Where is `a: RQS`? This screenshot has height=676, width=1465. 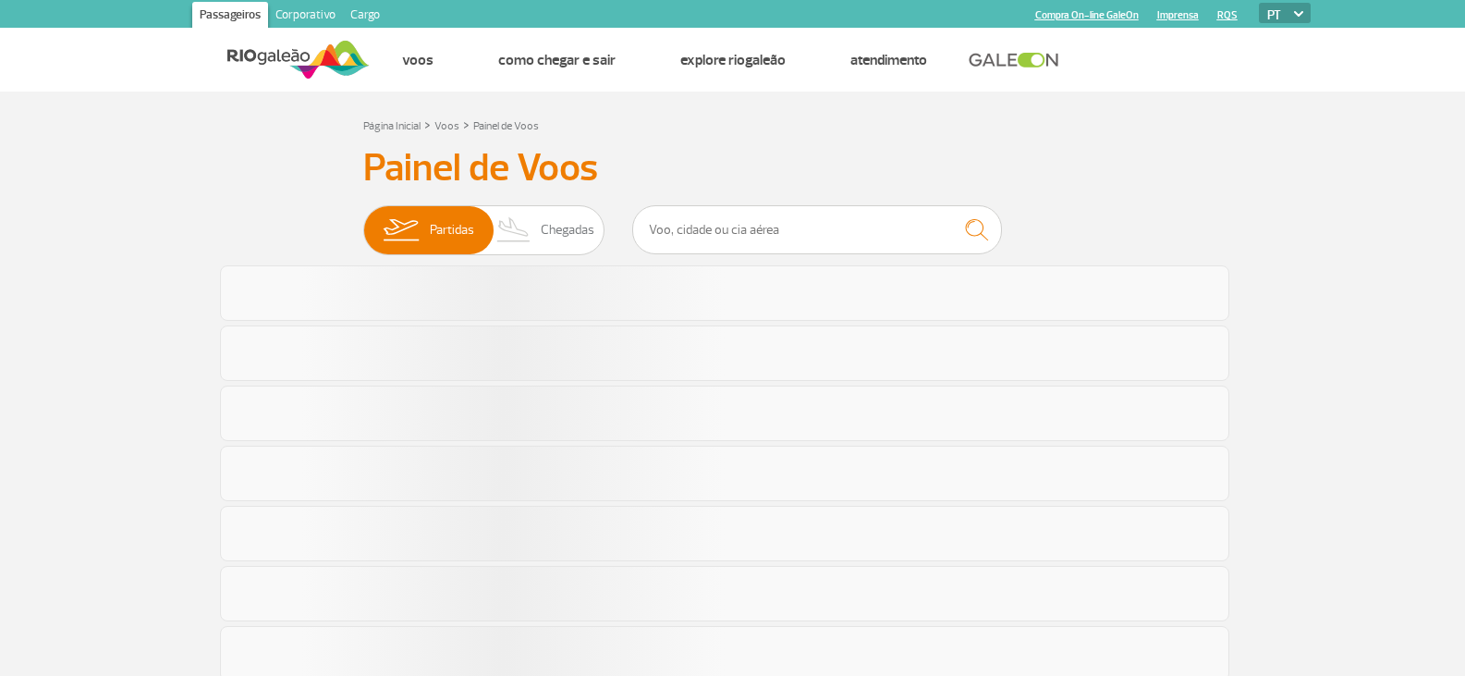
a: RQS is located at coordinates (1228, 15).